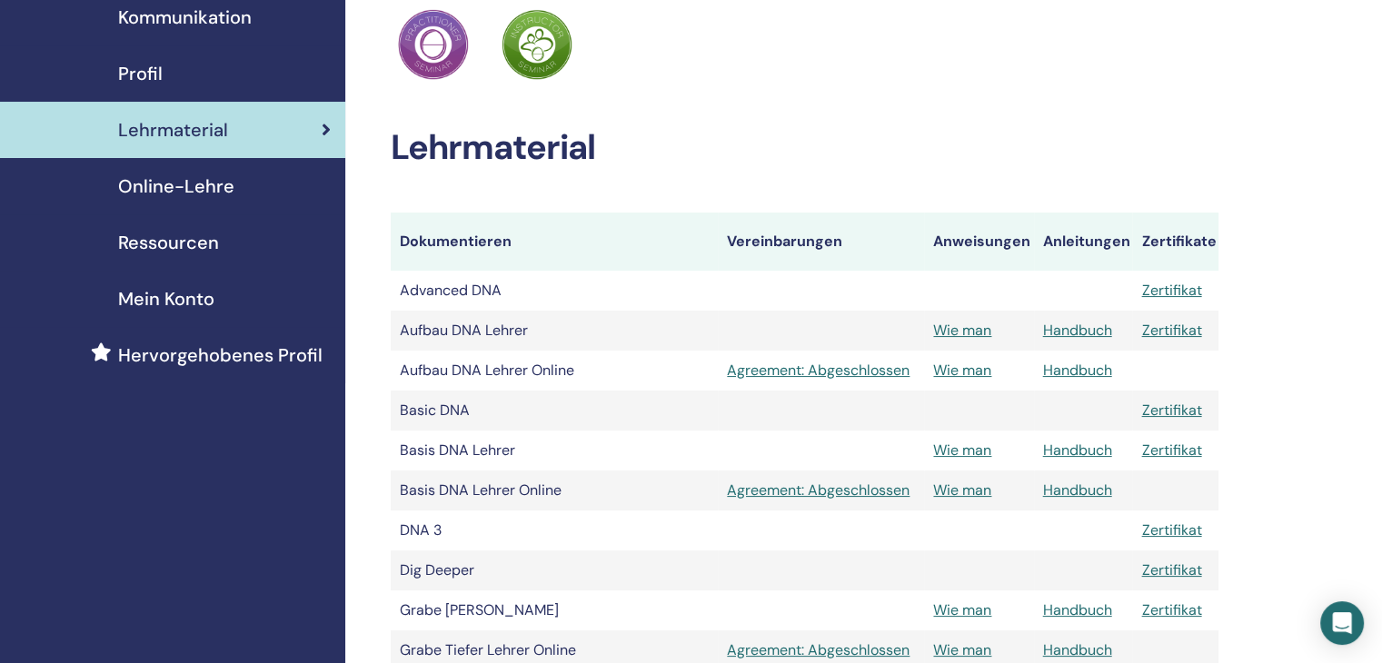 Image resolution: width=1382 pixels, height=663 pixels. I want to click on th: Vereinbarungen, so click(820, 242).